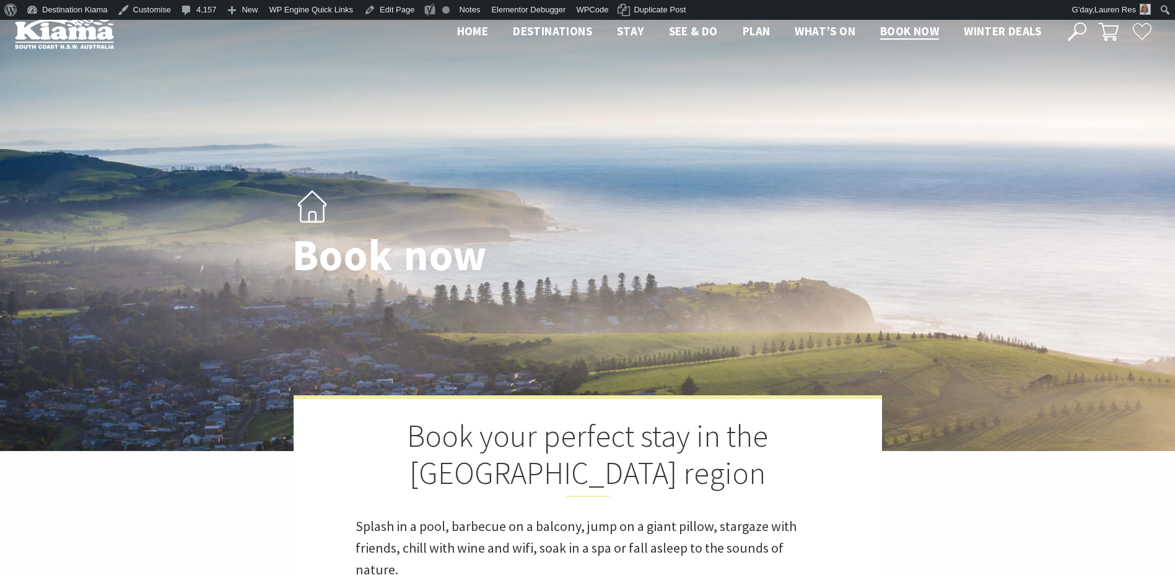 The width and height of the screenshot is (1175, 575). What do you see at coordinates (693, 31) in the screenshot?
I see `span: See & Do` at bounding box center [693, 31].